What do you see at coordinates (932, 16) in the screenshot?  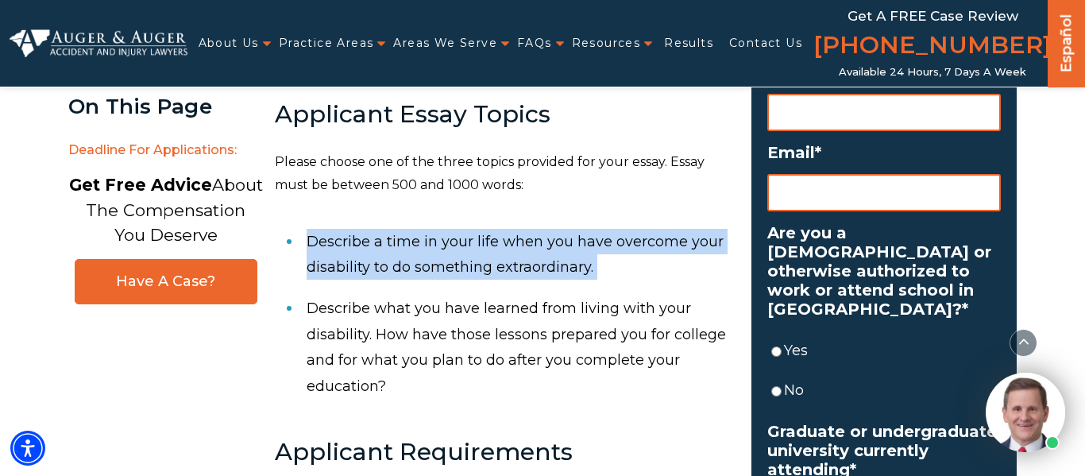 I see `span: Get a FREE Case Review` at bounding box center [932, 16].